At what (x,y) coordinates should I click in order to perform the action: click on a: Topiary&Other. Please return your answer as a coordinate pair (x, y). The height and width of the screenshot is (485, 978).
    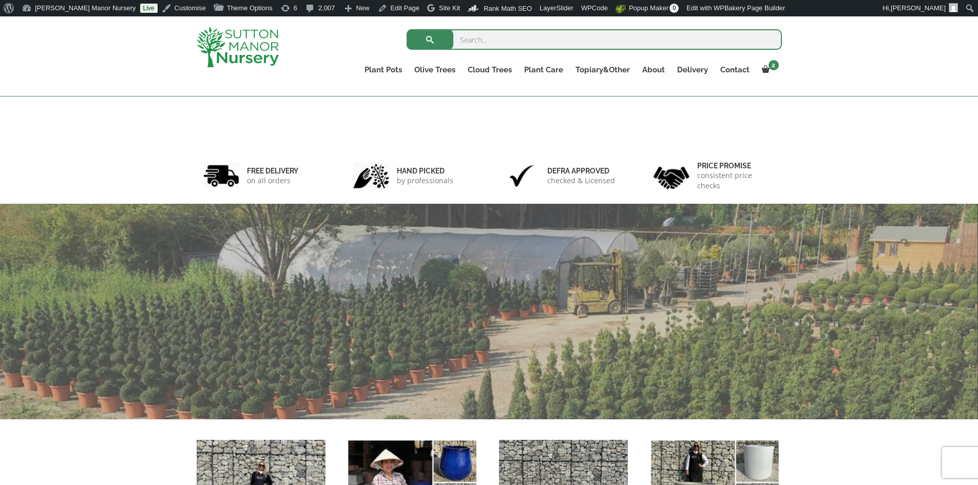
    Looking at the image, I should click on (603, 70).